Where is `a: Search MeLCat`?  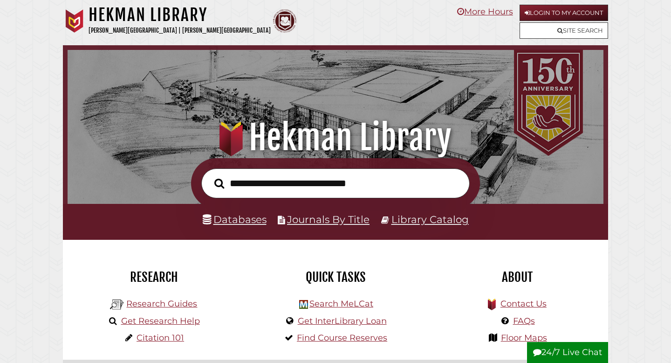 a: Search MeLCat is located at coordinates (341, 303).